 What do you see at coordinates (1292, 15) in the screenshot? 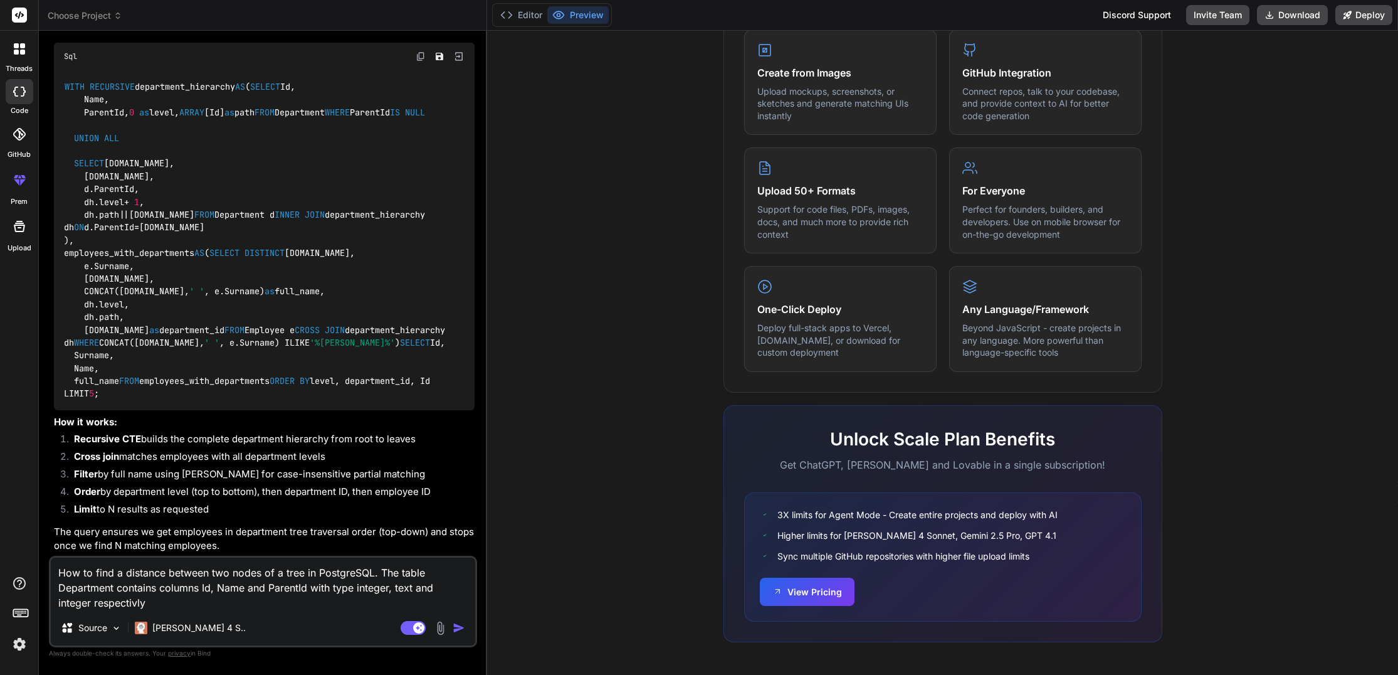
I see `button: Download` at bounding box center [1292, 15].